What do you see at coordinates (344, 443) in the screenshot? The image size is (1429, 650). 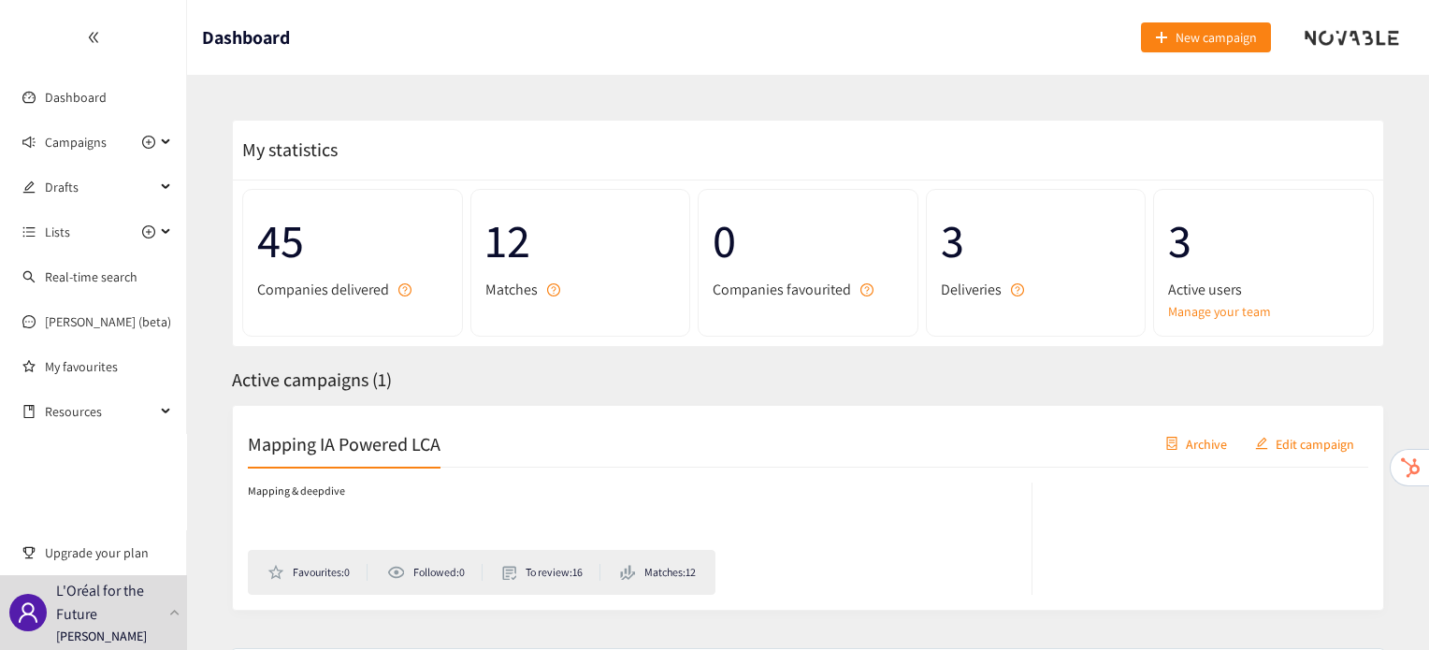 I see `h2: Mapping IA Powered LCA` at bounding box center [344, 443].